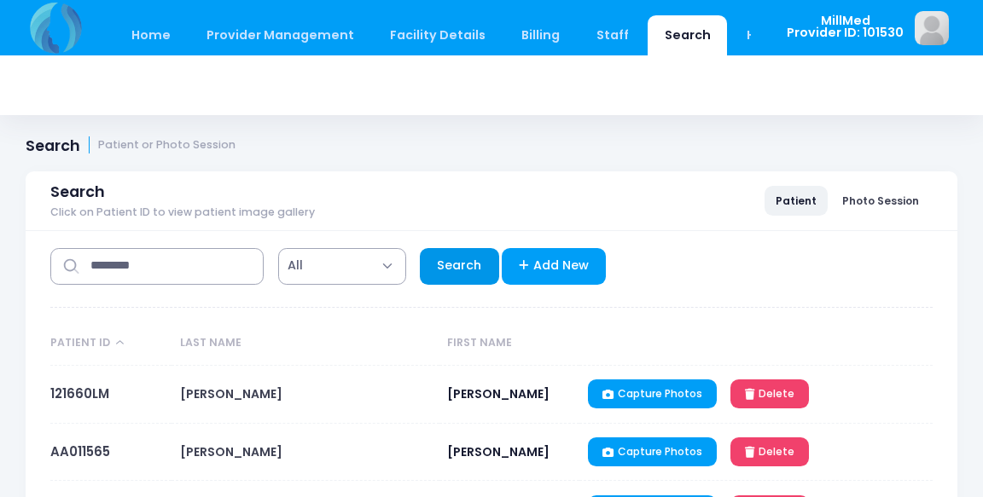 The image size is (983, 497). What do you see at coordinates (796, 201) in the screenshot?
I see `a: Patient` at bounding box center [796, 201].